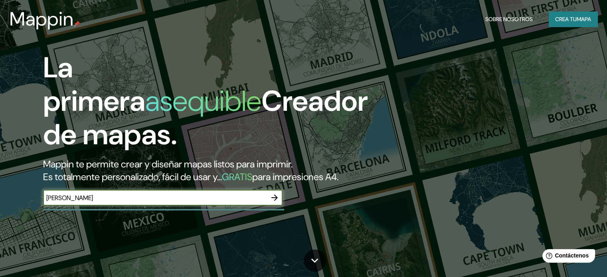 The height and width of the screenshot is (277, 607). Describe the element at coordinates (566, 19) in the screenshot. I see `font: Crea tu` at that location.